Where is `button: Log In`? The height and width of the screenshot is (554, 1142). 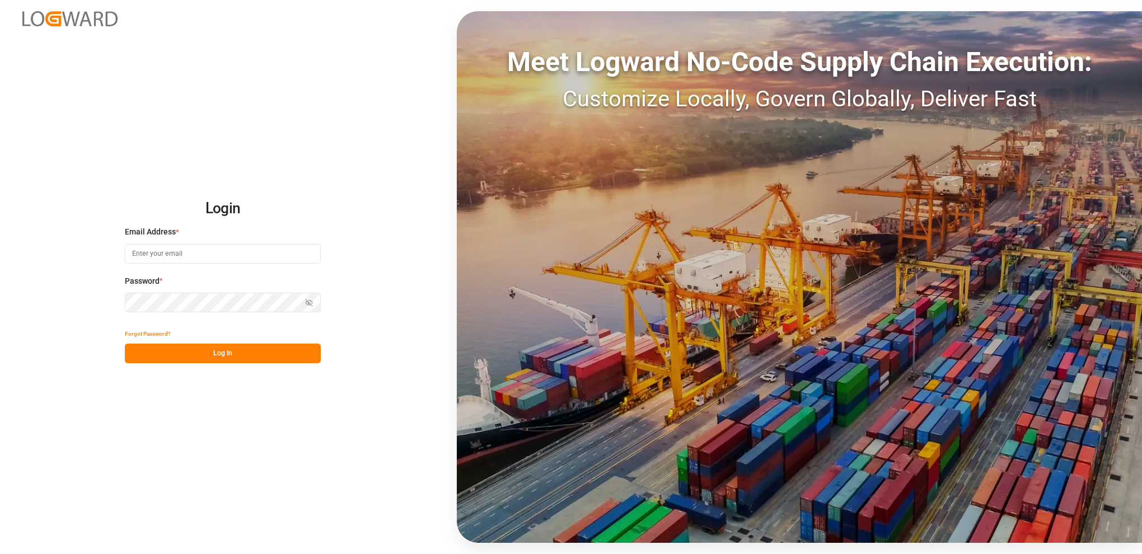 button: Log In is located at coordinates (223, 353).